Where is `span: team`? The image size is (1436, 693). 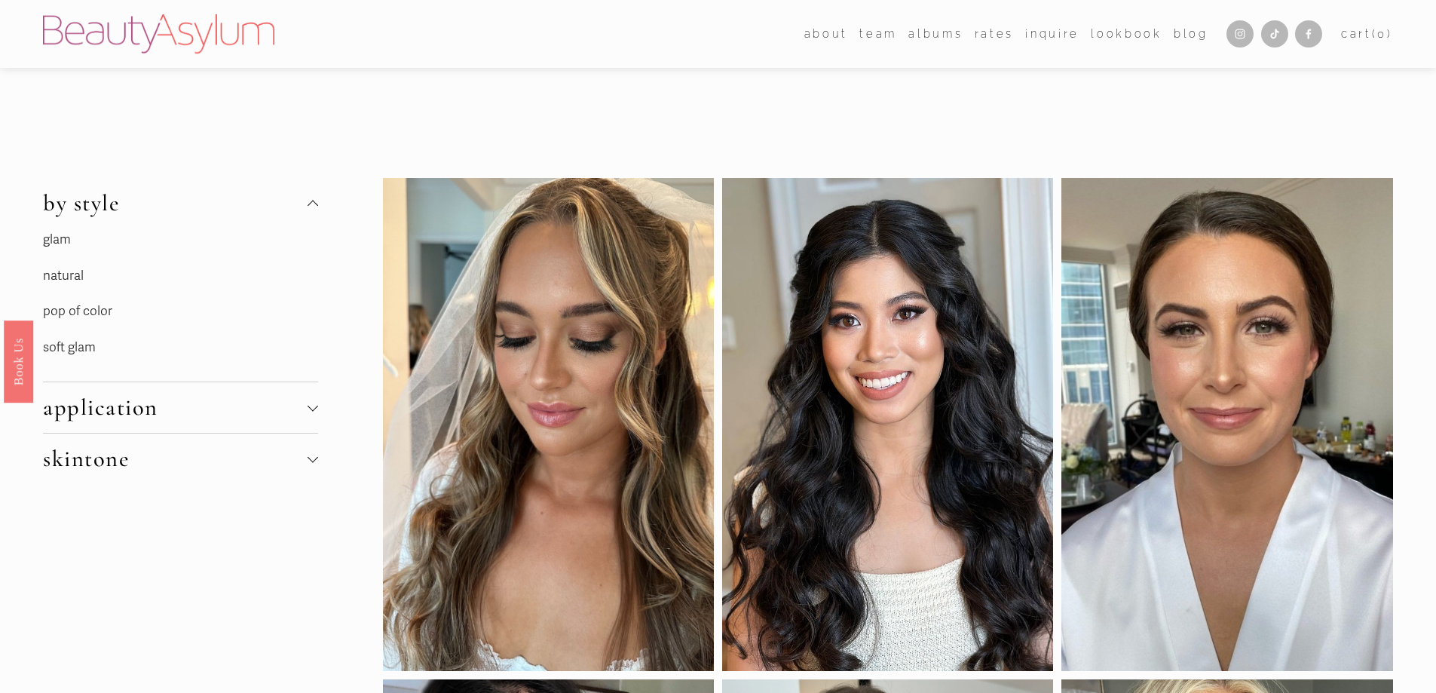
span: team is located at coordinates (878, 34).